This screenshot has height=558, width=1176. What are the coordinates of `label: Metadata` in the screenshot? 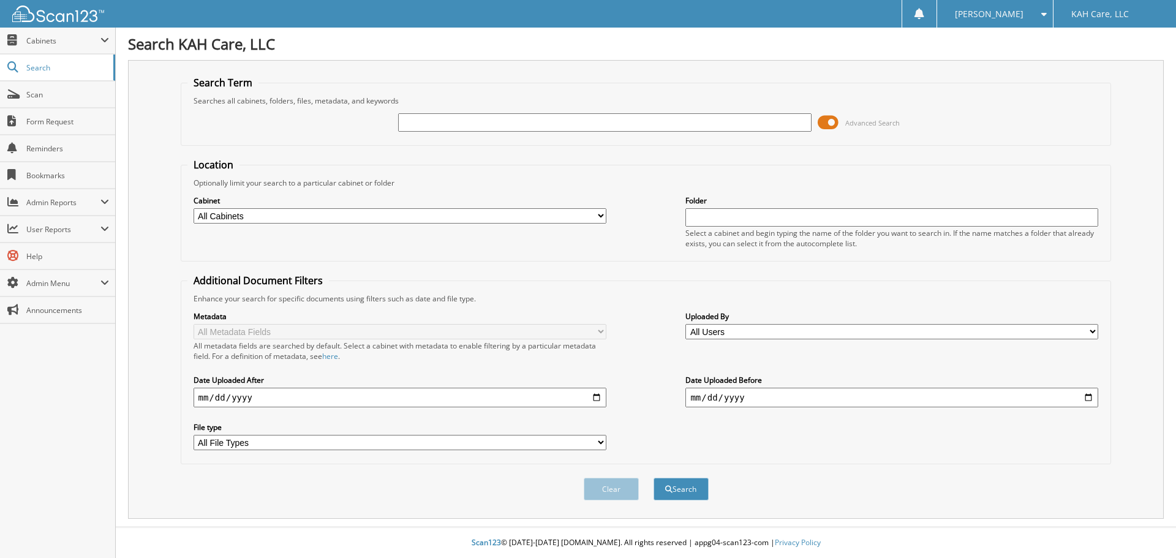 It's located at (400, 316).